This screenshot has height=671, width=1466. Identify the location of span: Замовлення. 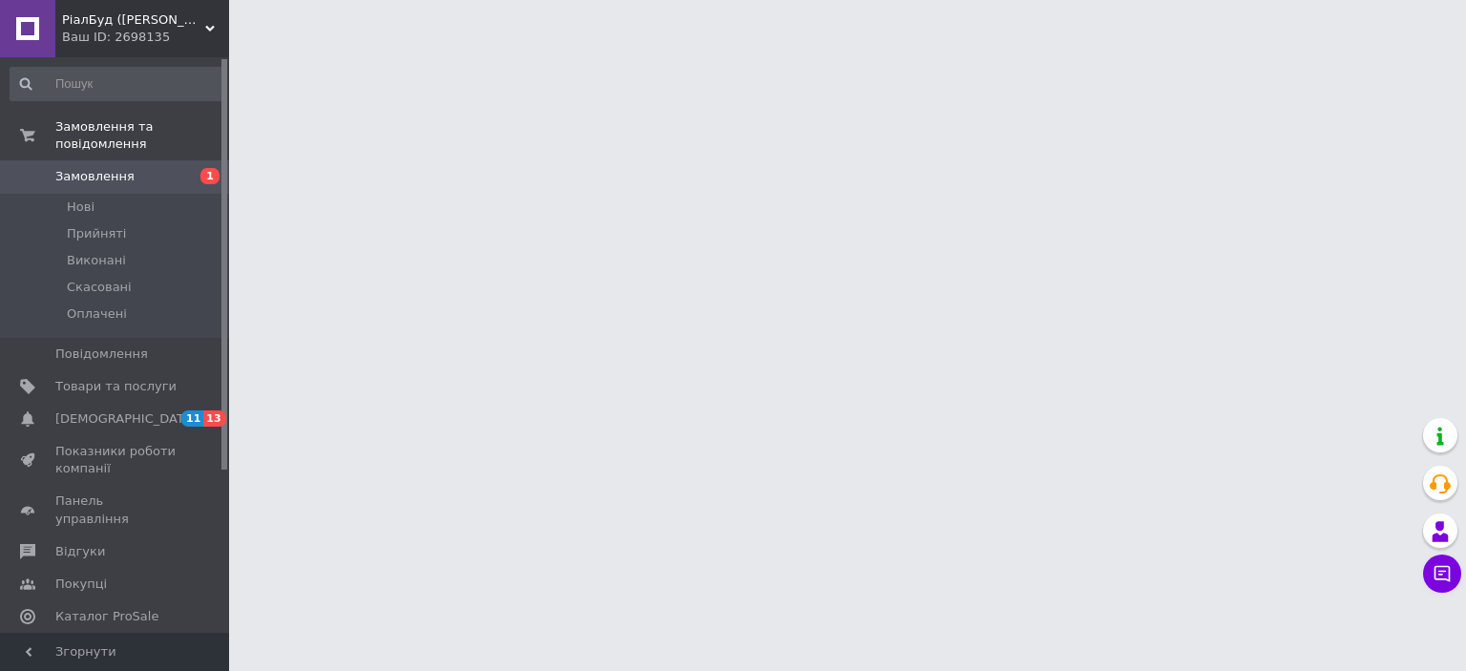
(95, 177).